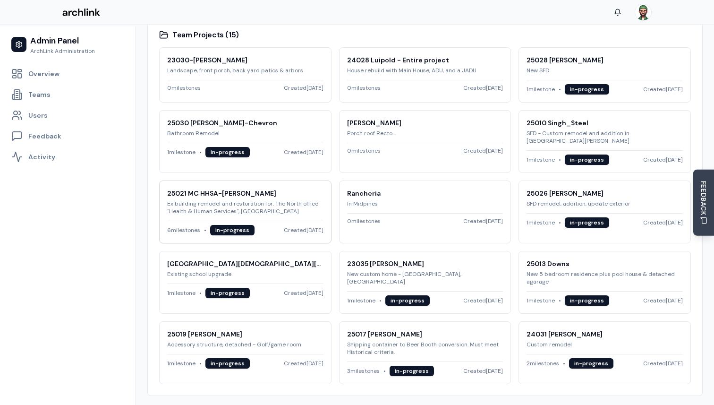  Describe the element at coordinates (245, 70) in the screenshot. I see `p: Landscape, front porch, back yard patios & arbors` at that location.